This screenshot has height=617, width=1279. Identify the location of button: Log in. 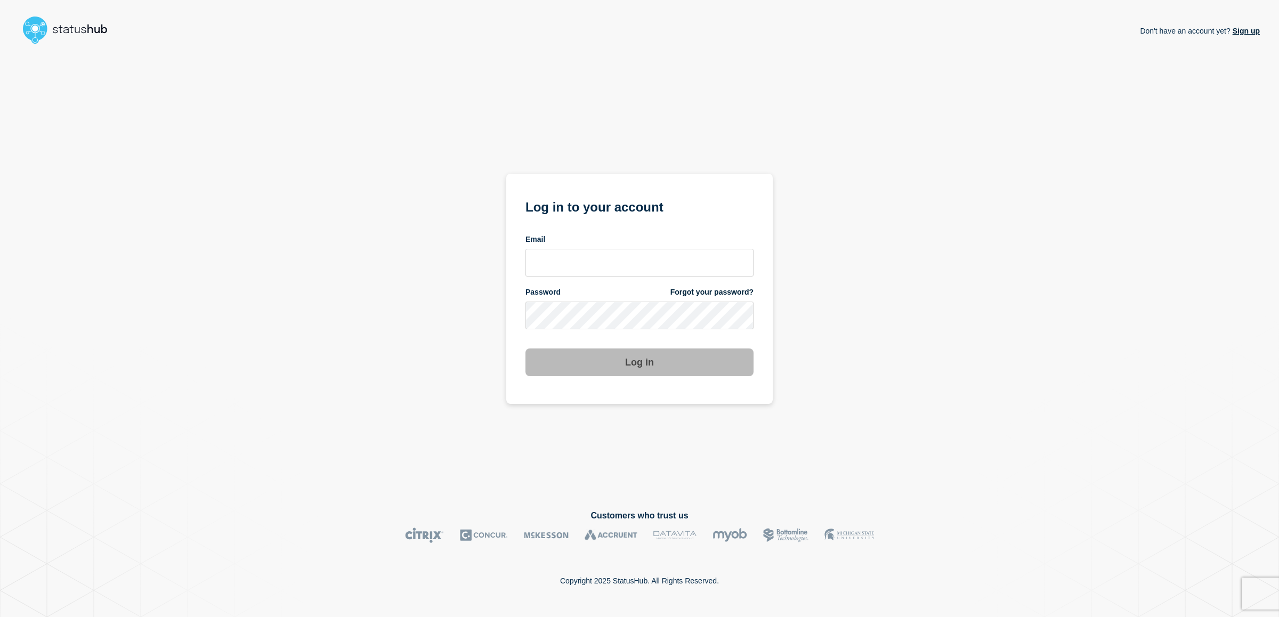
(639, 362).